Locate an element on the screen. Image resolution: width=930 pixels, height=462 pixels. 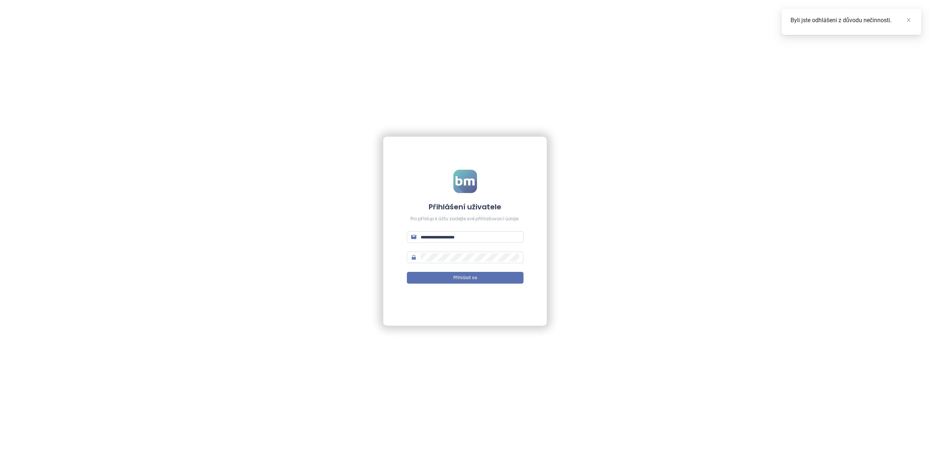
div: Byli jste odhlášeni z důvodu nečinnosti. is located at coordinates (852, 20).